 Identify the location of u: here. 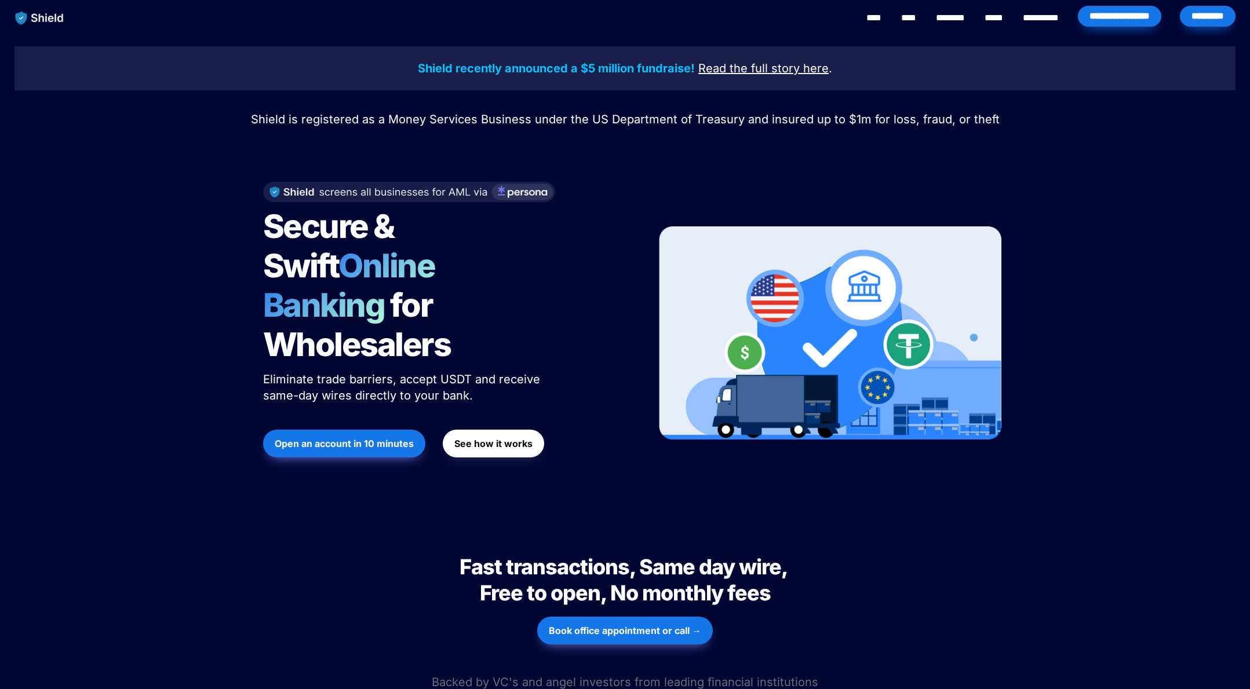
(816, 68).